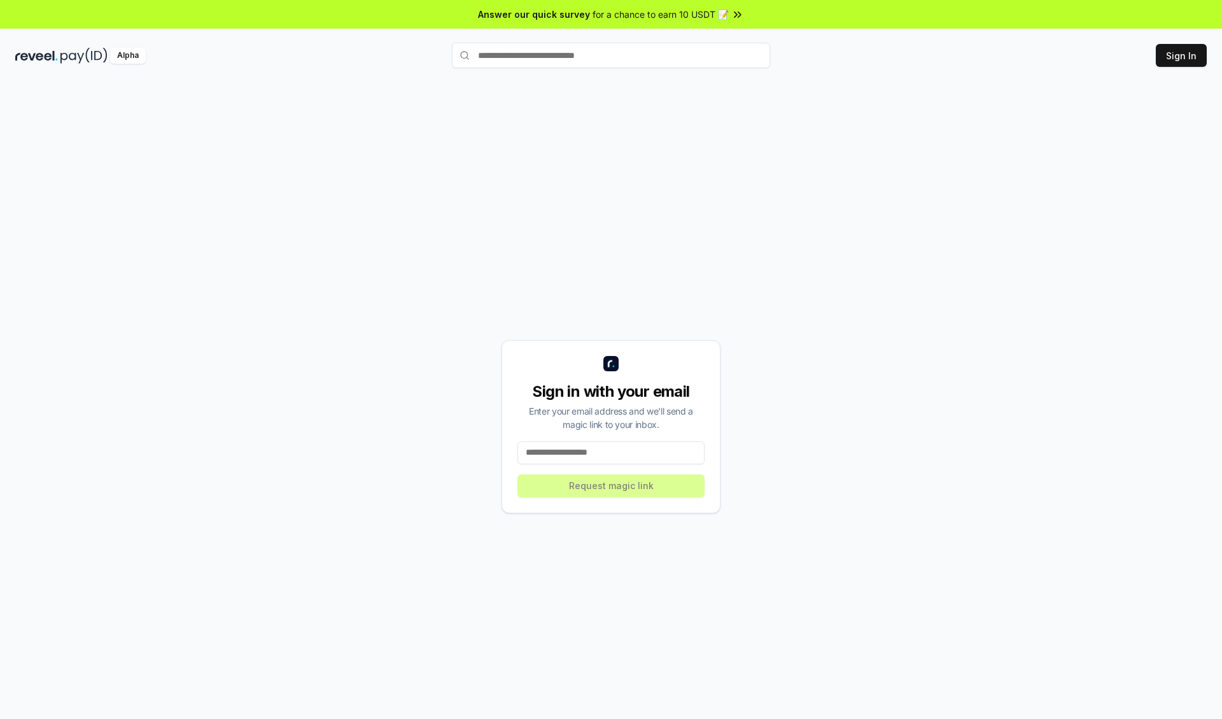 The height and width of the screenshot is (719, 1222). Describe the element at coordinates (534, 14) in the screenshot. I see `span: Answer our quick survey` at that location.